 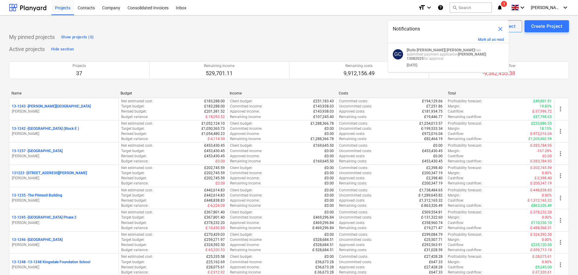 What do you see at coordinates (541, 228) in the screenshot?
I see `p: £-488,568.31` at bounding box center [541, 228].